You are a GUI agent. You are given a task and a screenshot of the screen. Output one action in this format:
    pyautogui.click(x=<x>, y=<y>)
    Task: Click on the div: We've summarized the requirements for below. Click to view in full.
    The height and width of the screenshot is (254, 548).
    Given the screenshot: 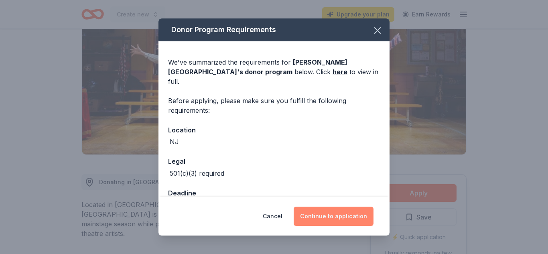 What is the action you would take?
    pyautogui.click(x=274, y=72)
    